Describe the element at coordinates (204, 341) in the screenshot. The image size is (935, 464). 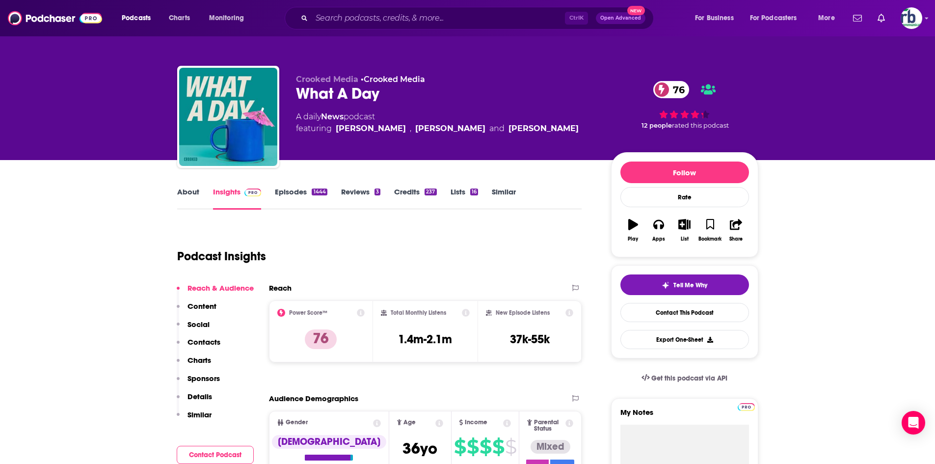
I see `p: Contacts` at that location.